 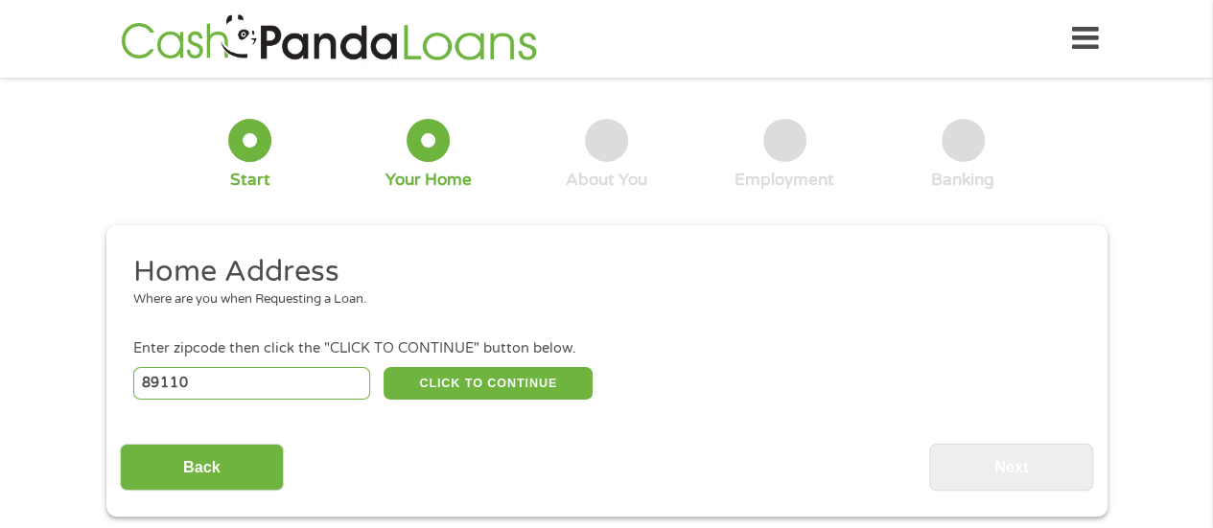 What do you see at coordinates (784, 180) in the screenshot?
I see `div: Employment` at bounding box center [784, 180].